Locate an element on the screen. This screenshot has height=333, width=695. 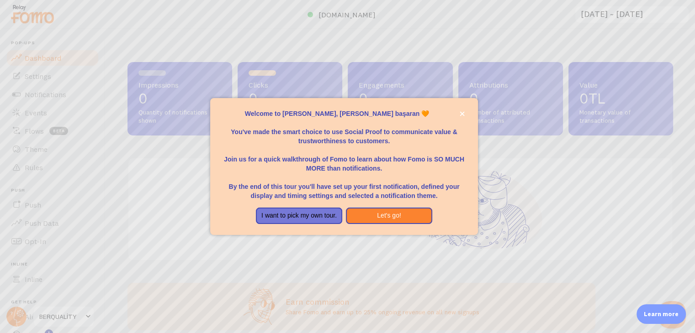
button: close, is located at coordinates (462, 114).